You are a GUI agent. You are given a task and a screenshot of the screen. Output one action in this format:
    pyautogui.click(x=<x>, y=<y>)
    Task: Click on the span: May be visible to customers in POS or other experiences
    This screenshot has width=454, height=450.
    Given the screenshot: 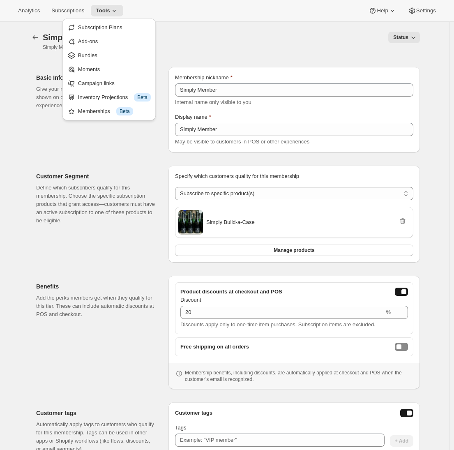 What is the action you would take?
    pyautogui.click(x=242, y=141)
    